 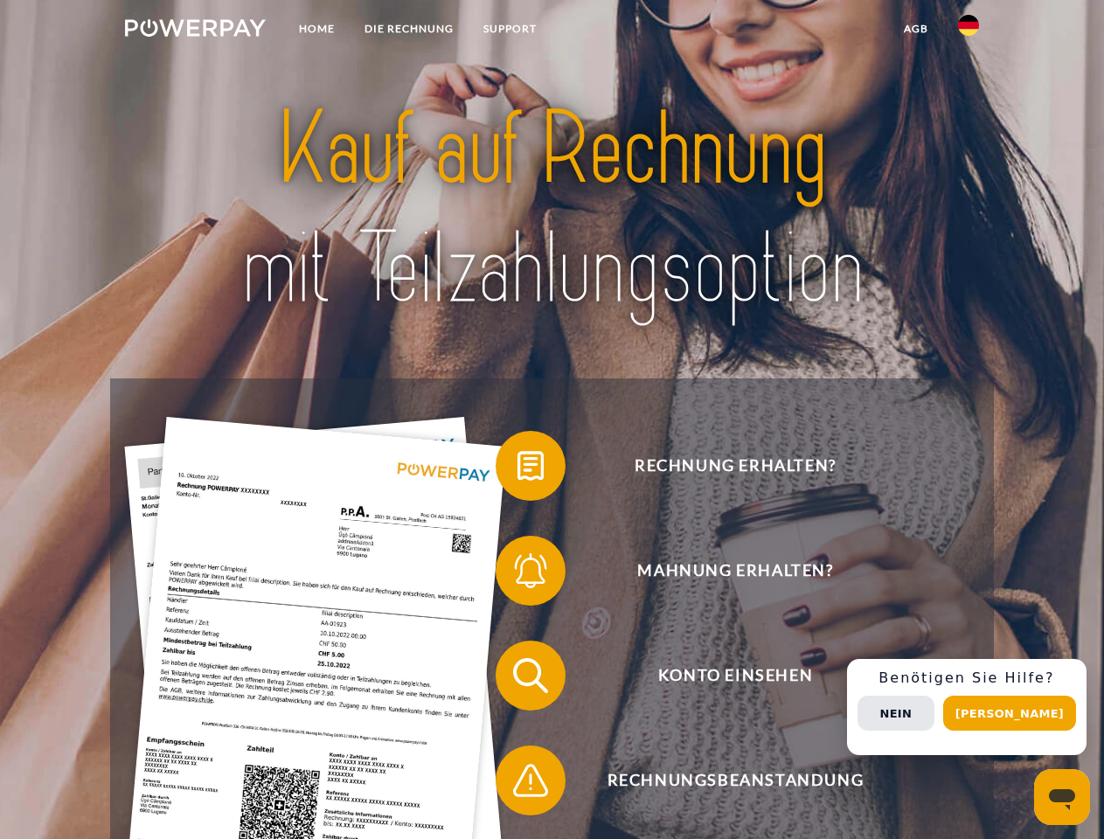 I want to click on a: Rechnung erhalten?, so click(x=723, y=466).